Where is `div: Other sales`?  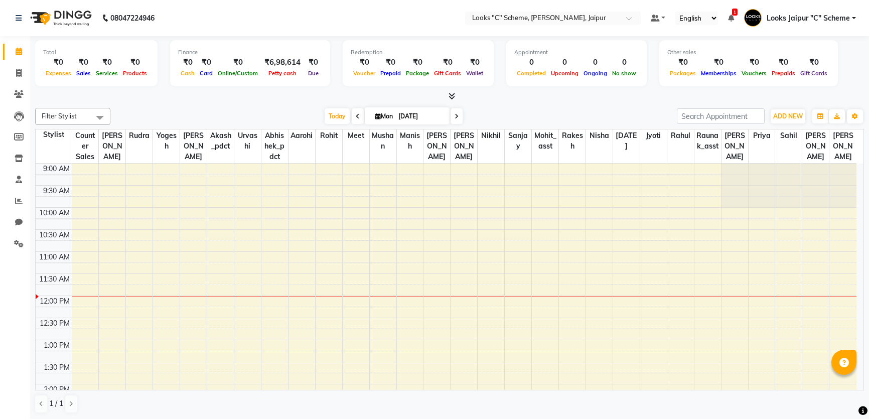
div: Other sales is located at coordinates (749, 52).